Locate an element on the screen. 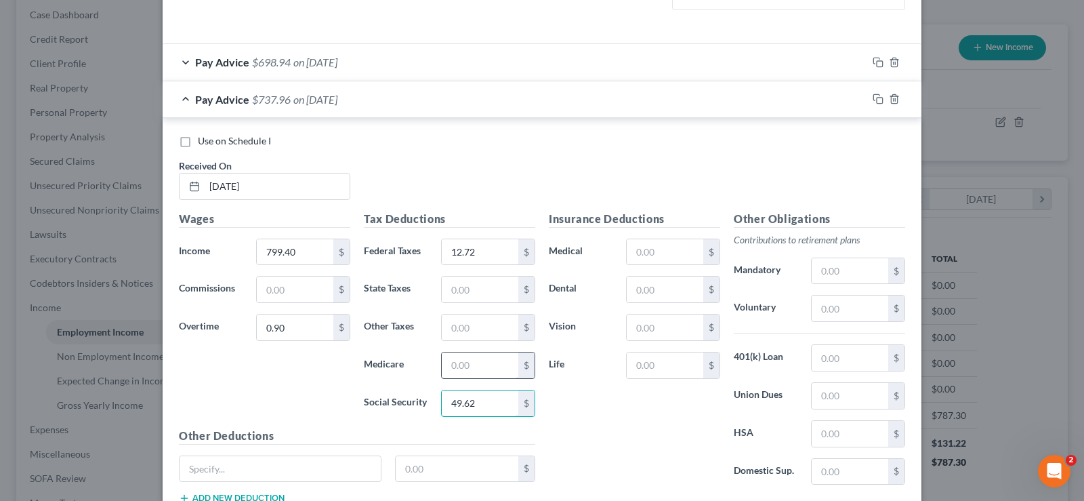 Image resolution: width=1084 pixels, height=501 pixels. label: HSA is located at coordinates (766, 434).